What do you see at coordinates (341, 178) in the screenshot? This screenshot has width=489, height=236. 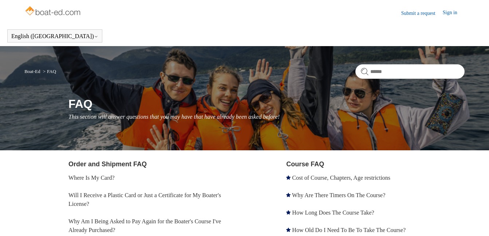 I see `a: Cost of Course, Chapters, Age restrictions` at bounding box center [341, 178].